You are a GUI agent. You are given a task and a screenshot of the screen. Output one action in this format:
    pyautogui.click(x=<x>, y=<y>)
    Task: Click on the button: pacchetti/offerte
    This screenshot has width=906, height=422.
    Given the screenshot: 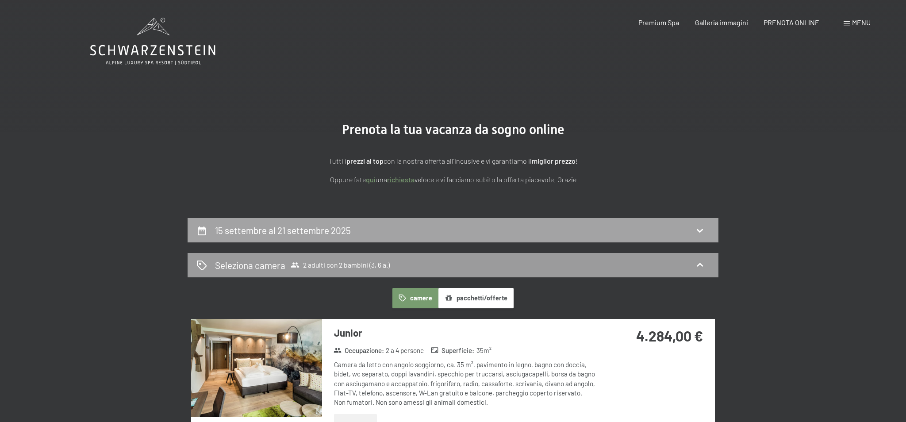 What is the action you would take?
    pyautogui.click(x=476, y=298)
    